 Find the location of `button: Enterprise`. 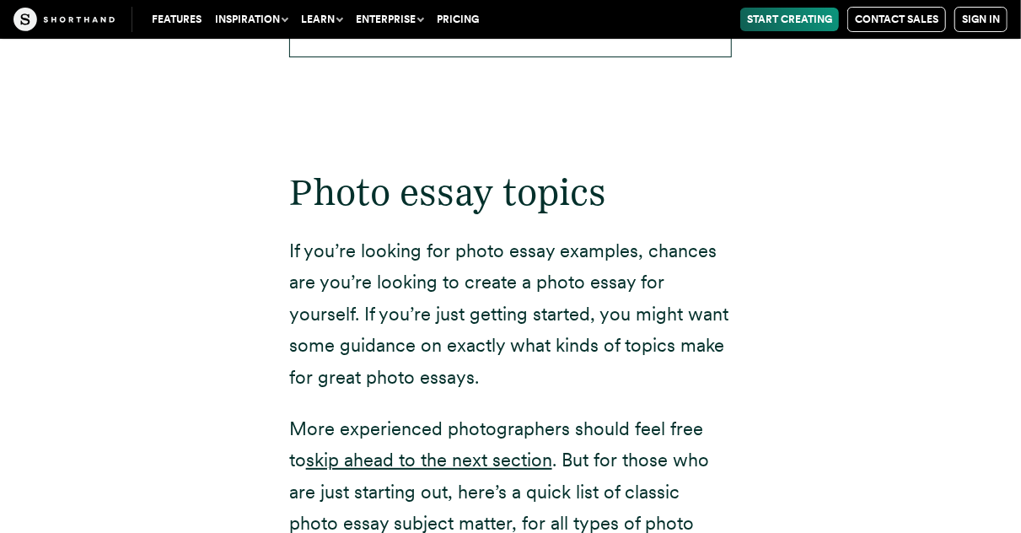

button: Enterprise is located at coordinates (390, 19).